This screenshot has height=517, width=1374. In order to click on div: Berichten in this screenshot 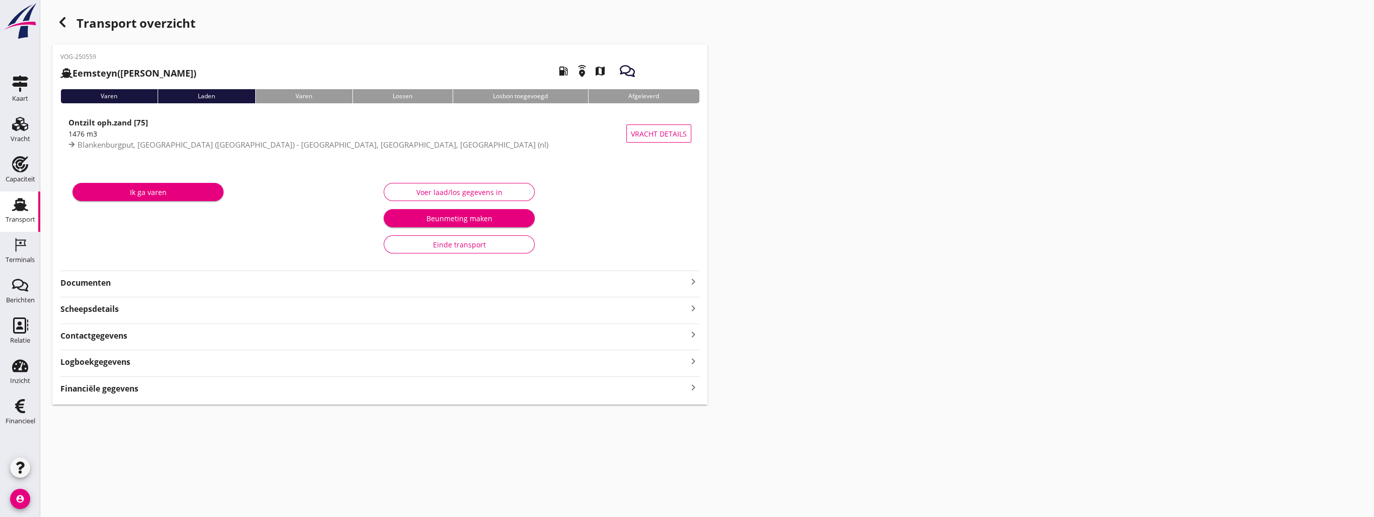, I will do `click(20, 300)`.